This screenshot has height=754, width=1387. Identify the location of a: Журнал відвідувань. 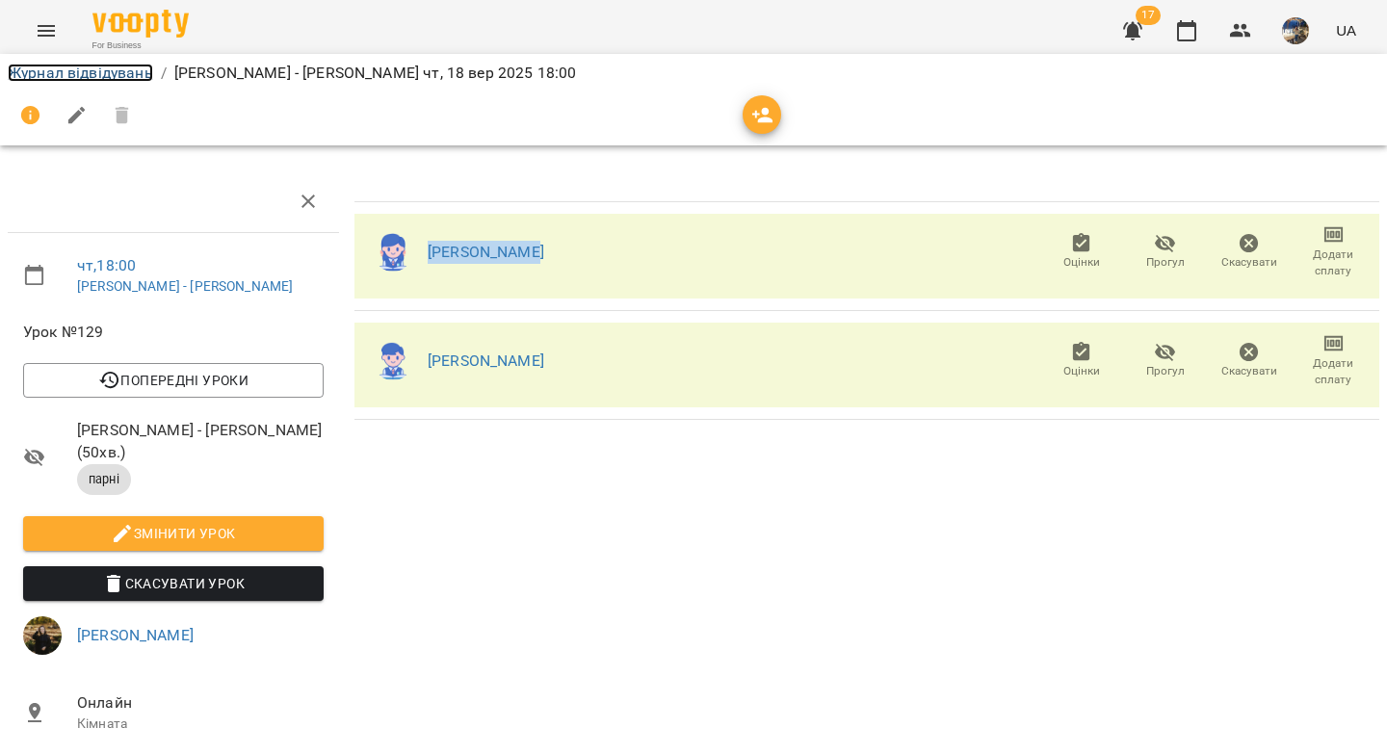
(80, 72).